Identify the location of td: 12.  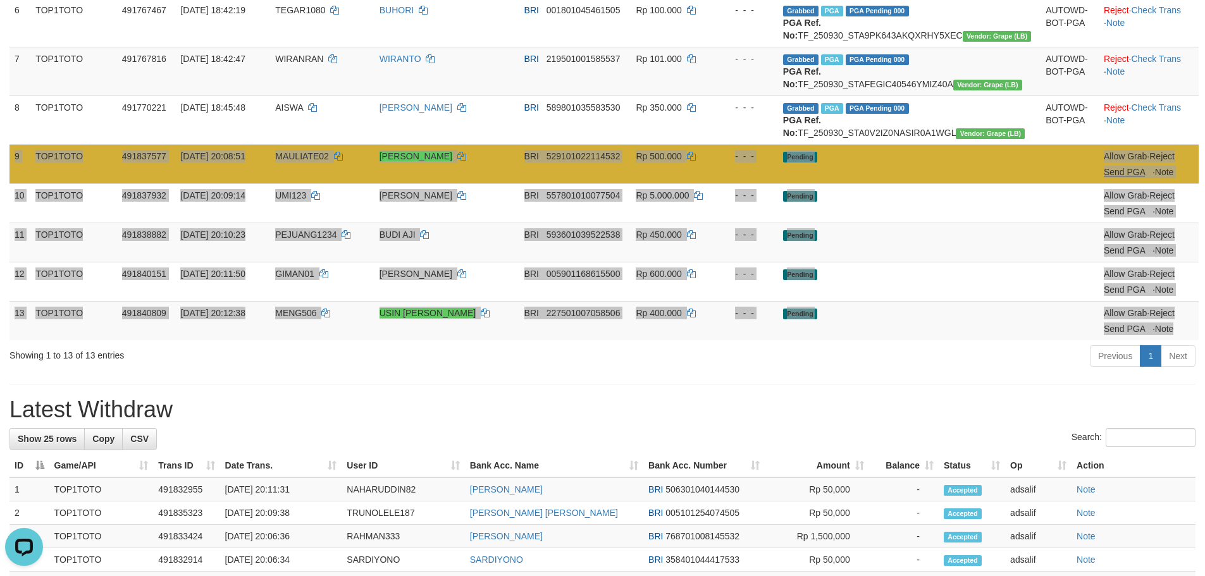
(20, 281).